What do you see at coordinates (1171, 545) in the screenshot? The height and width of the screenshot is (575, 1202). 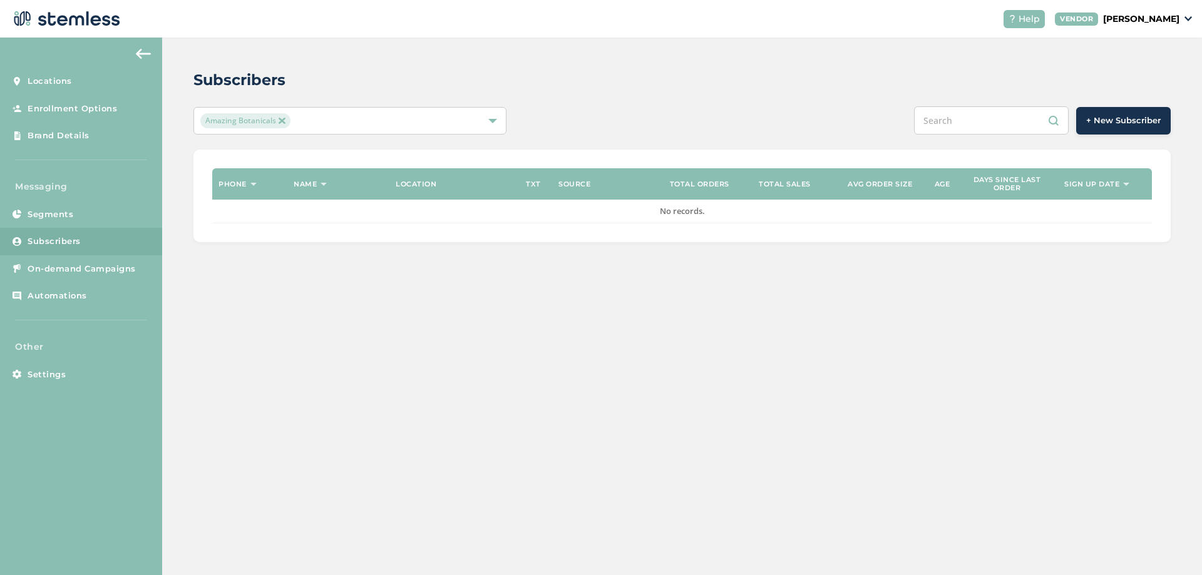 I see `div: Chat Widget` at bounding box center [1171, 545].